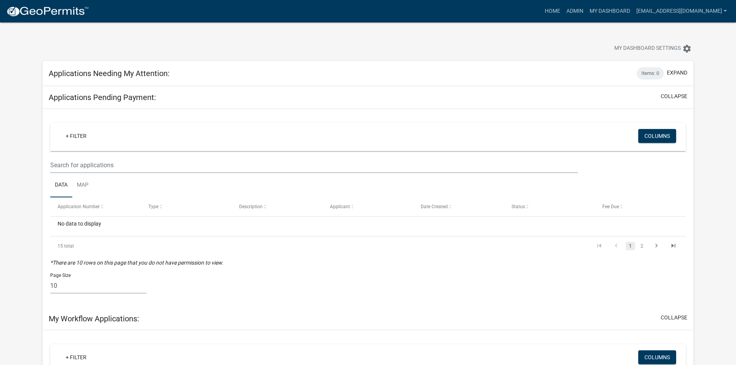 Image resolution: width=736 pixels, height=365 pixels. What do you see at coordinates (616, 246) in the screenshot?
I see `a: go to previous page` at bounding box center [616, 246].